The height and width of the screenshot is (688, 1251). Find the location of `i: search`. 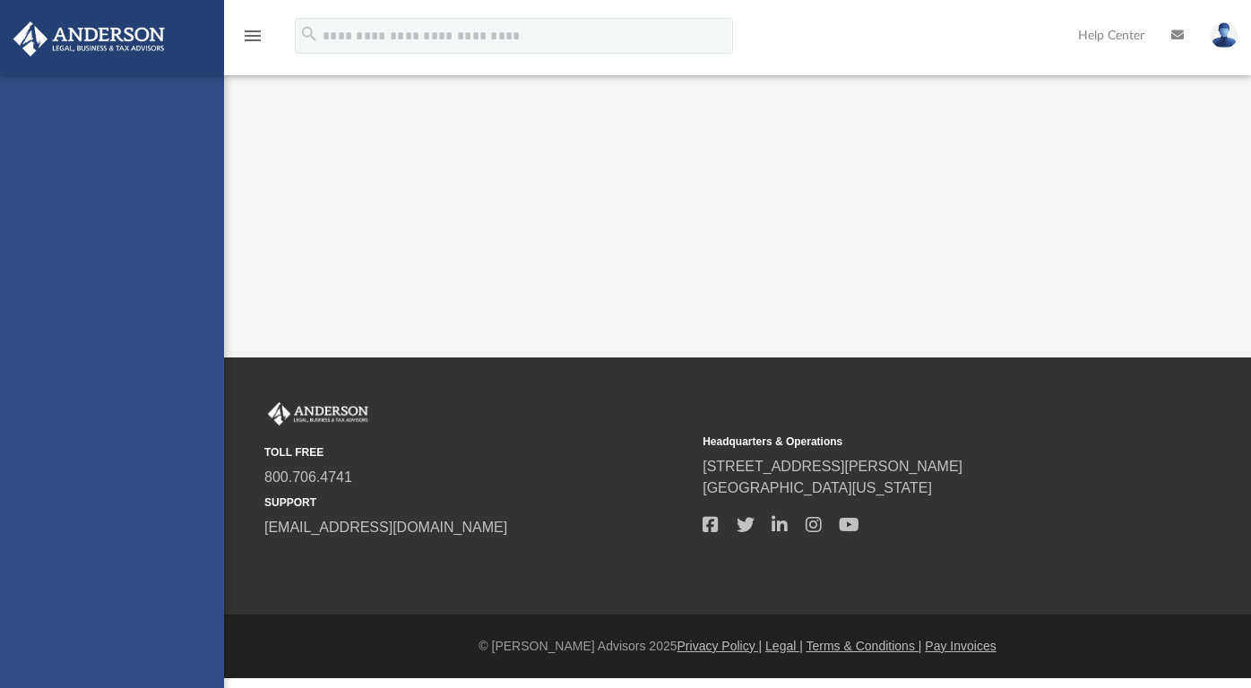

i: search is located at coordinates (309, 34).